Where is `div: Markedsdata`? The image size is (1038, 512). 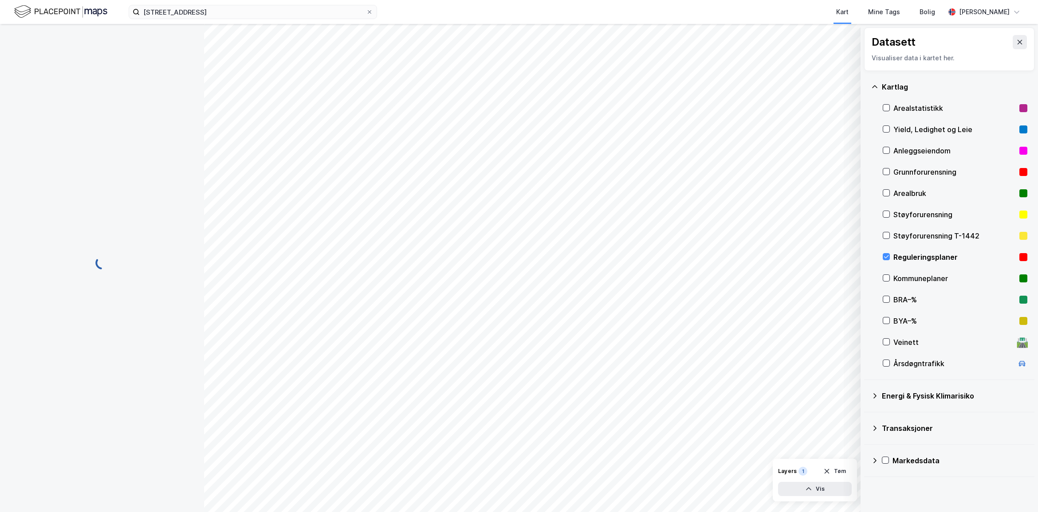
div: Markedsdata is located at coordinates (960, 461).